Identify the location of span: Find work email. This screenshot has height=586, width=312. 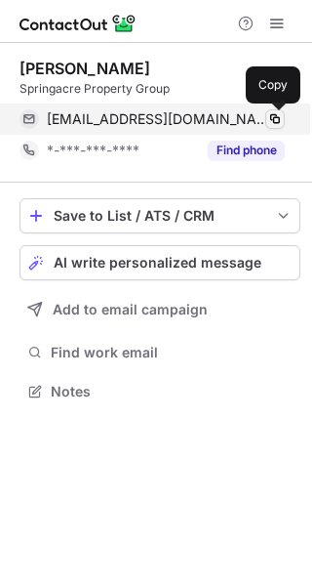
(172, 352).